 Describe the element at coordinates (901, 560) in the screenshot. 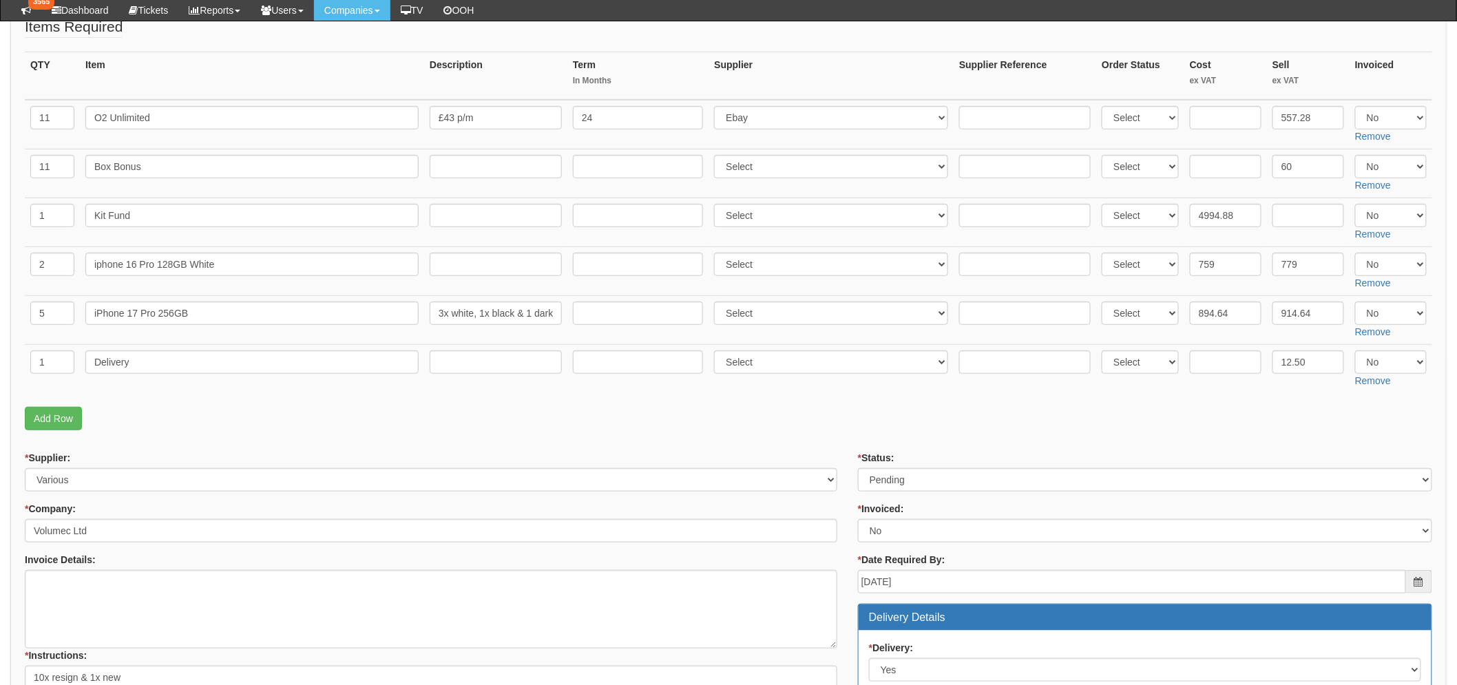

I see `label: Date Required By:` at that location.